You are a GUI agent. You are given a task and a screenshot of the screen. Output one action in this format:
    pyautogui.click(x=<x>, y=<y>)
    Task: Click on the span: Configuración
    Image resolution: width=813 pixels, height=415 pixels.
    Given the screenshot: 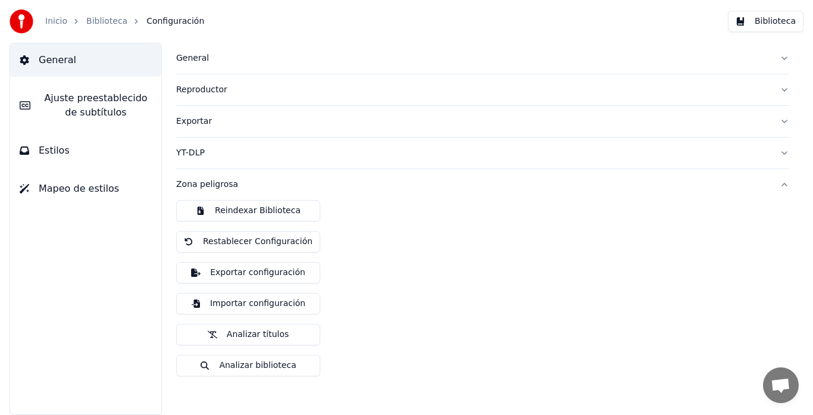 What is the action you would take?
    pyautogui.click(x=175, y=21)
    